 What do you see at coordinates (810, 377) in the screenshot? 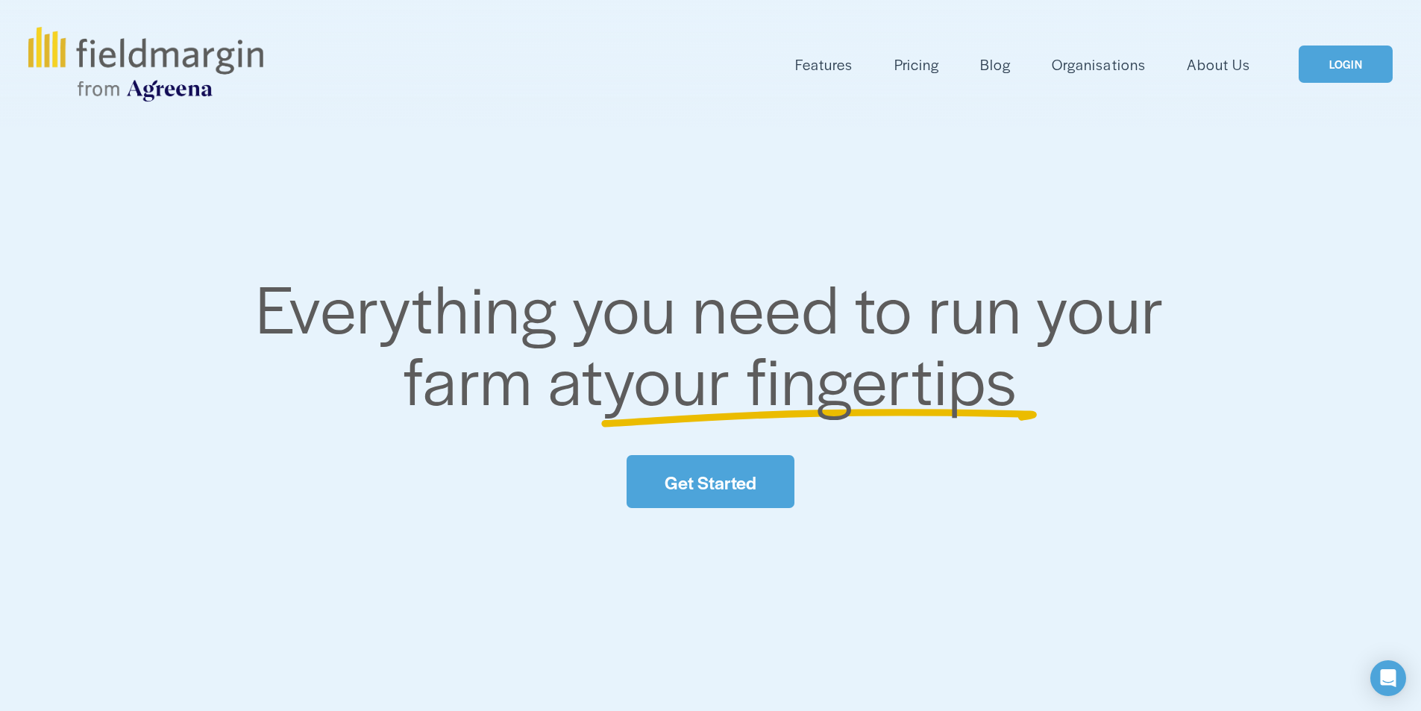
I see `span: your fingertips` at bounding box center [810, 377].